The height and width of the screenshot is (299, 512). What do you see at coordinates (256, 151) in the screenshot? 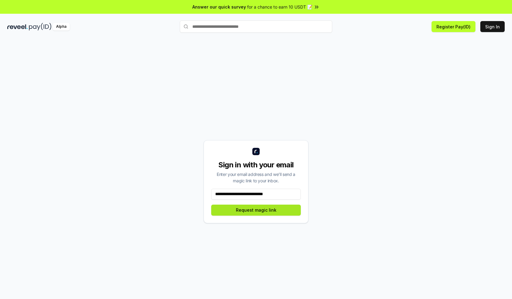
I see `img: logo_small` at bounding box center [256, 151].